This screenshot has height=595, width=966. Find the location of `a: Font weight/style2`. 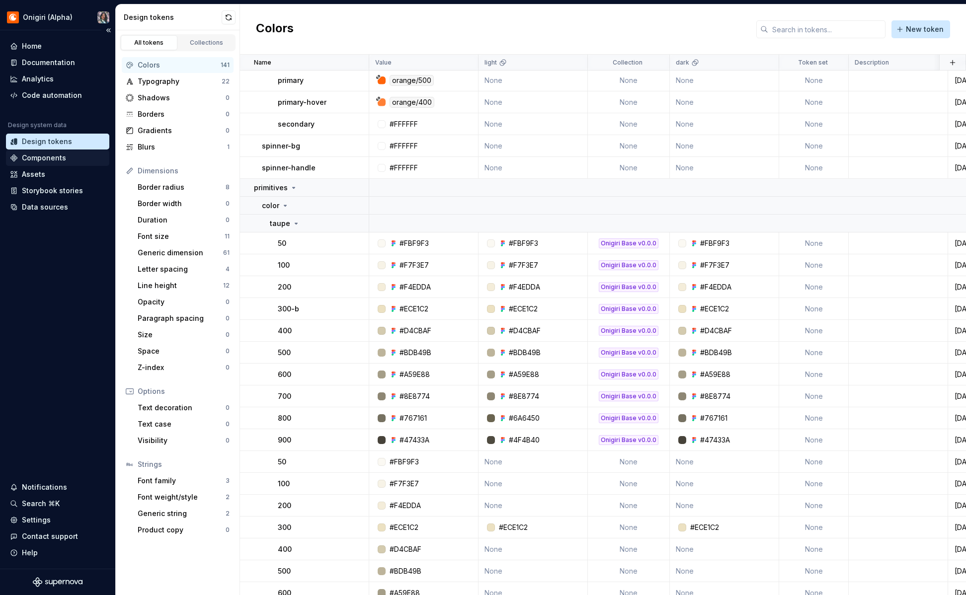

a: Font weight/style2 is located at coordinates (183, 497).